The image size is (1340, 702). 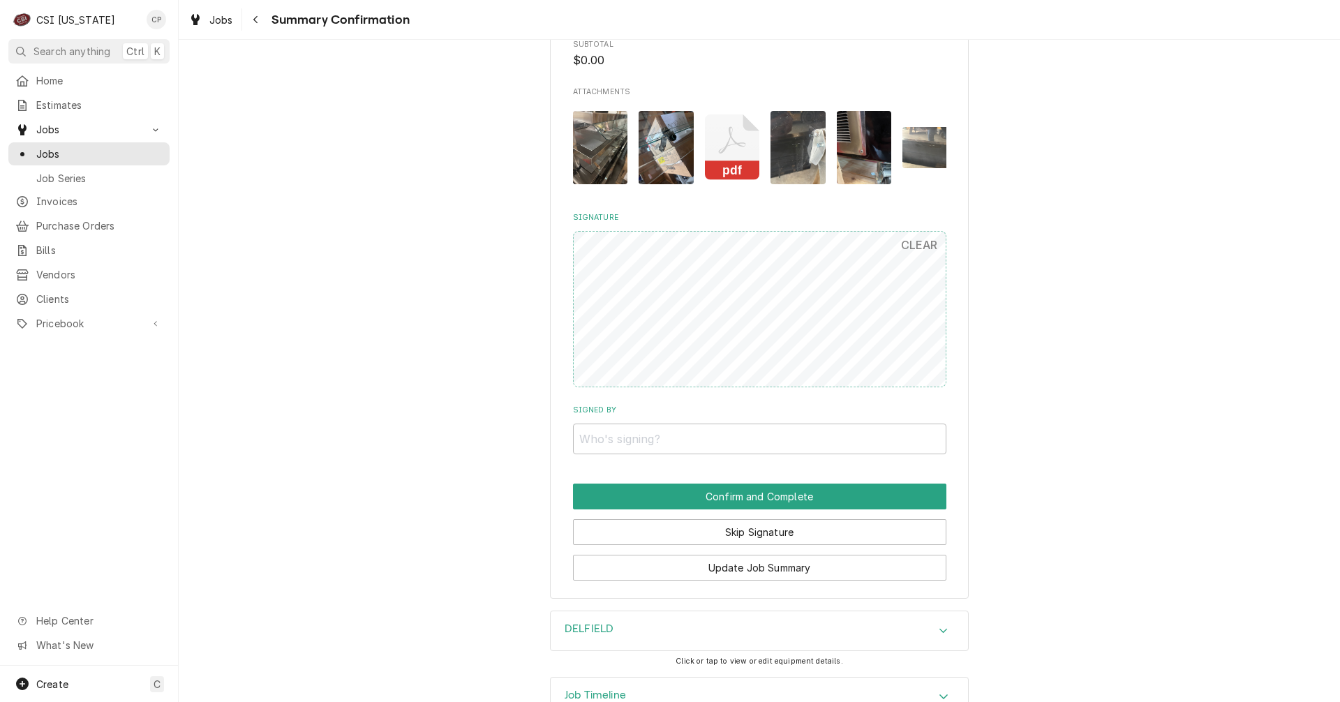 I want to click on div: Craig Pierce's Avatar, so click(x=156, y=20).